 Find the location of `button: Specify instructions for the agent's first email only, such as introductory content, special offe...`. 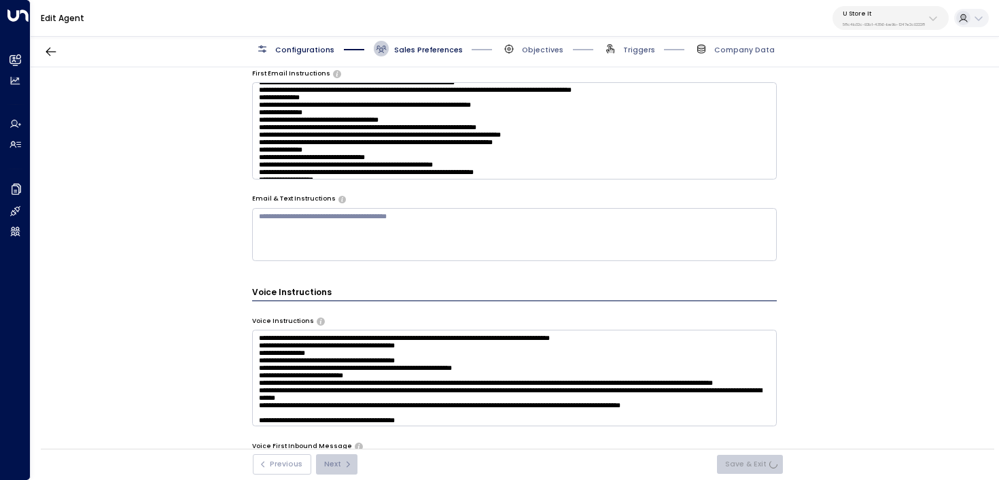

button: Specify instructions for the agent's first email only, such as introductory content, special offe... is located at coordinates (336, 73).